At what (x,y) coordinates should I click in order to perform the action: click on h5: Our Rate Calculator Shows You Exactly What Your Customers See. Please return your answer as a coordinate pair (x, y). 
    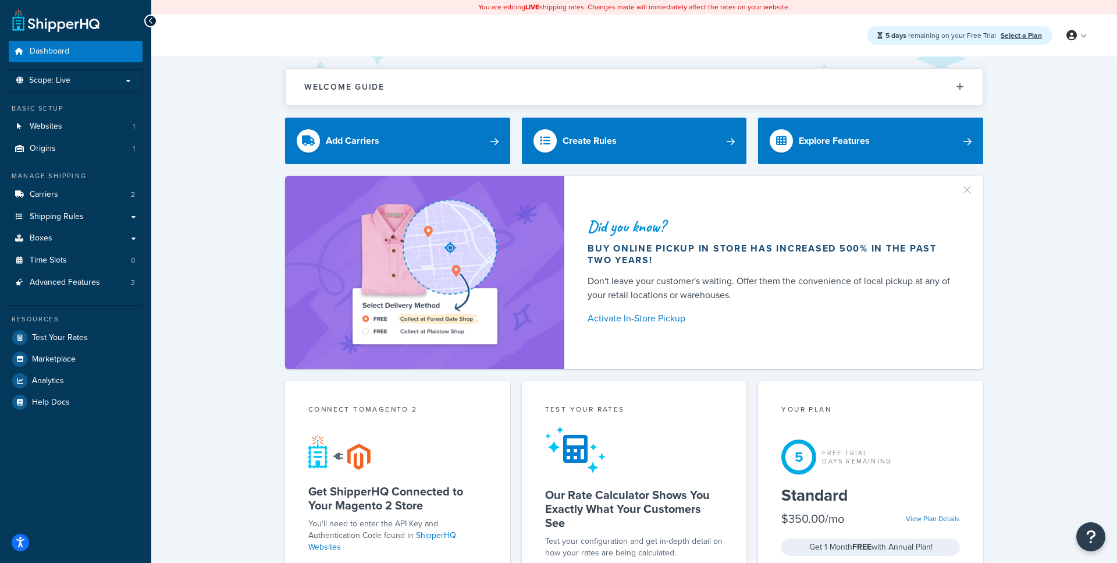
    Looking at the image, I should click on (634, 509).